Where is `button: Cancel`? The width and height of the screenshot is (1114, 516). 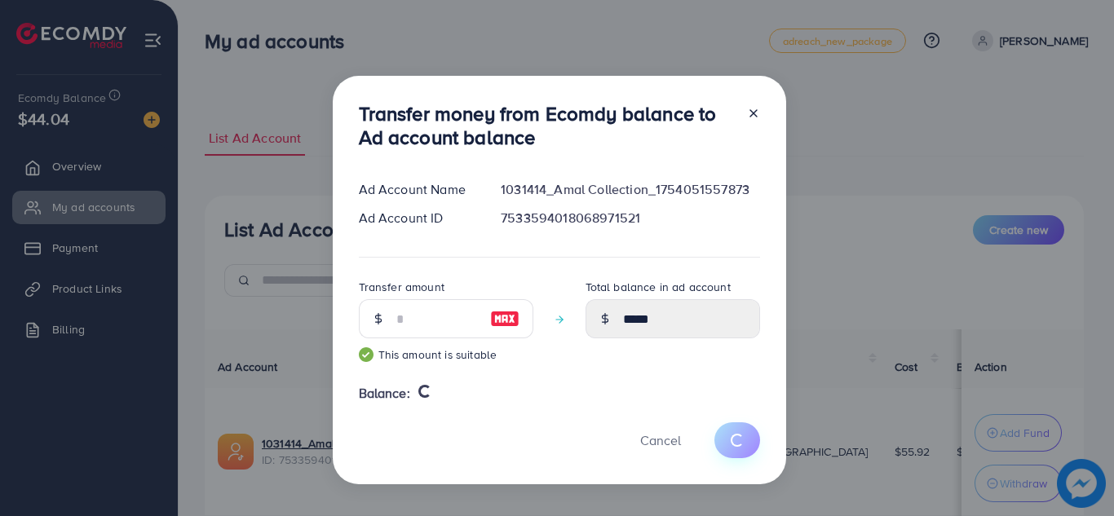
button: Cancel is located at coordinates (660, 439).